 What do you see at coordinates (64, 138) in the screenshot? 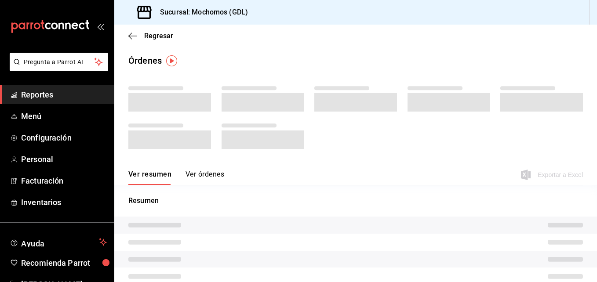
I see `span: Configuración` at bounding box center [64, 138].